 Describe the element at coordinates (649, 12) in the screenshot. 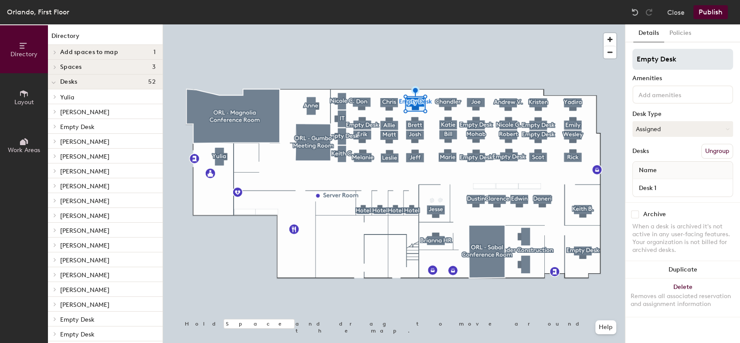

I see `img: Redo` at that location.